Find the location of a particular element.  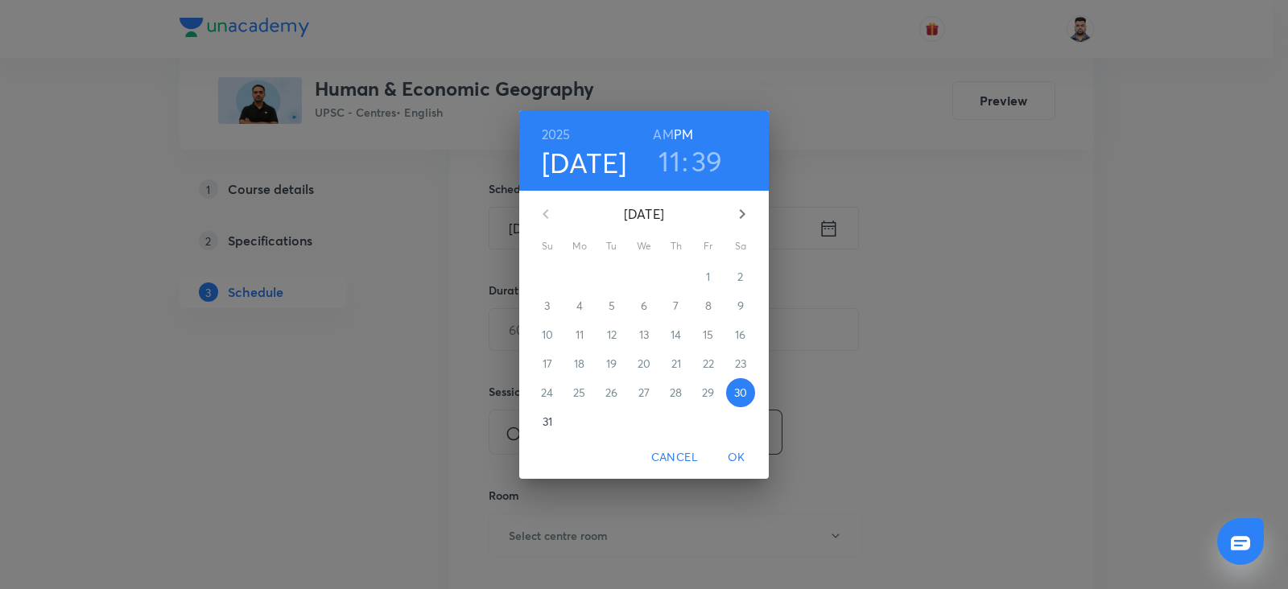

h6: PM is located at coordinates (683, 134).